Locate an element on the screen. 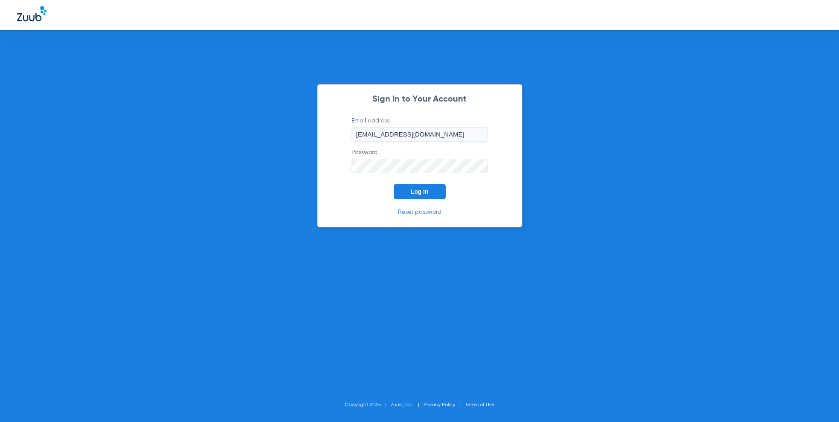 This screenshot has height=422, width=839. img: Zuub Logo is located at coordinates (32, 14).